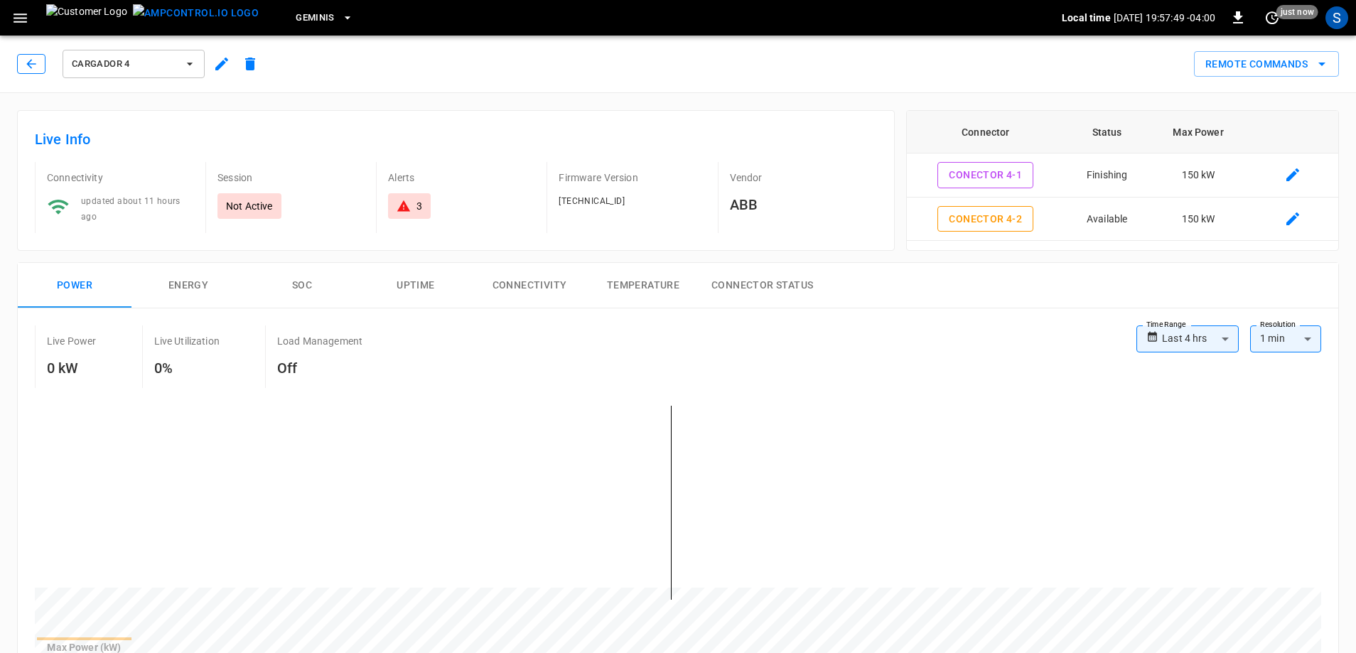 The height and width of the screenshot is (653, 1356). I want to click on label: Time Range, so click(1166, 325).